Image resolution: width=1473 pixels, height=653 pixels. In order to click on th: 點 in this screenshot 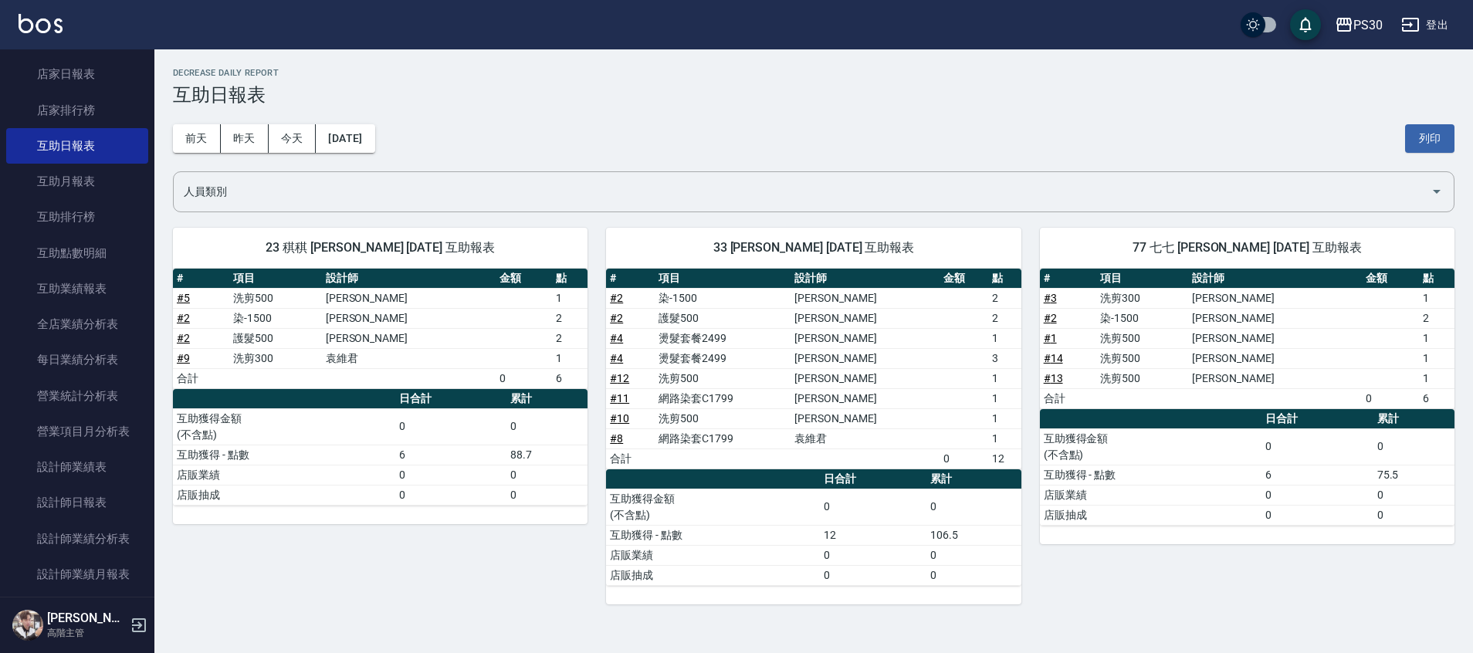, I will do `click(1436, 279)`.